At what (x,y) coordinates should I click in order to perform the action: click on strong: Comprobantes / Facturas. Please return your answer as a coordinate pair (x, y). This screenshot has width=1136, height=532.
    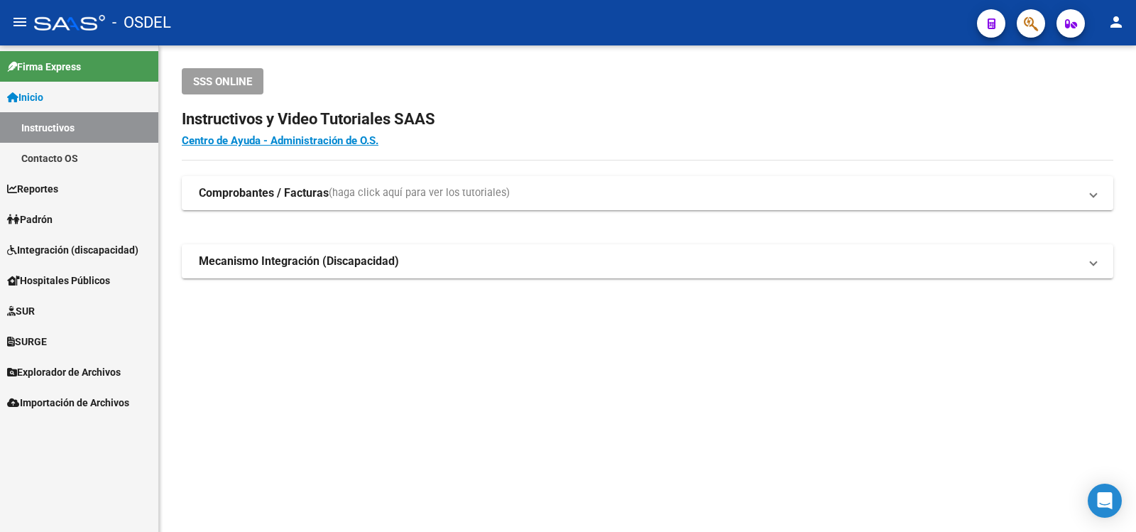
    Looking at the image, I should click on (263, 193).